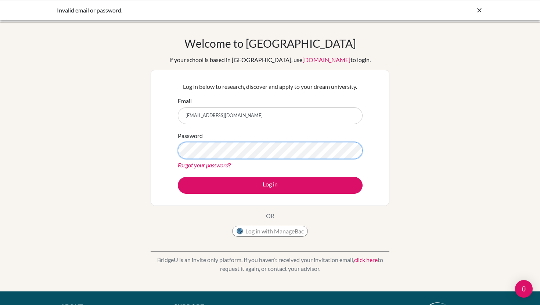  Describe the element at coordinates (270, 87) in the screenshot. I see `p: Log in below to research, discover and apply to your dream university.` at that location.